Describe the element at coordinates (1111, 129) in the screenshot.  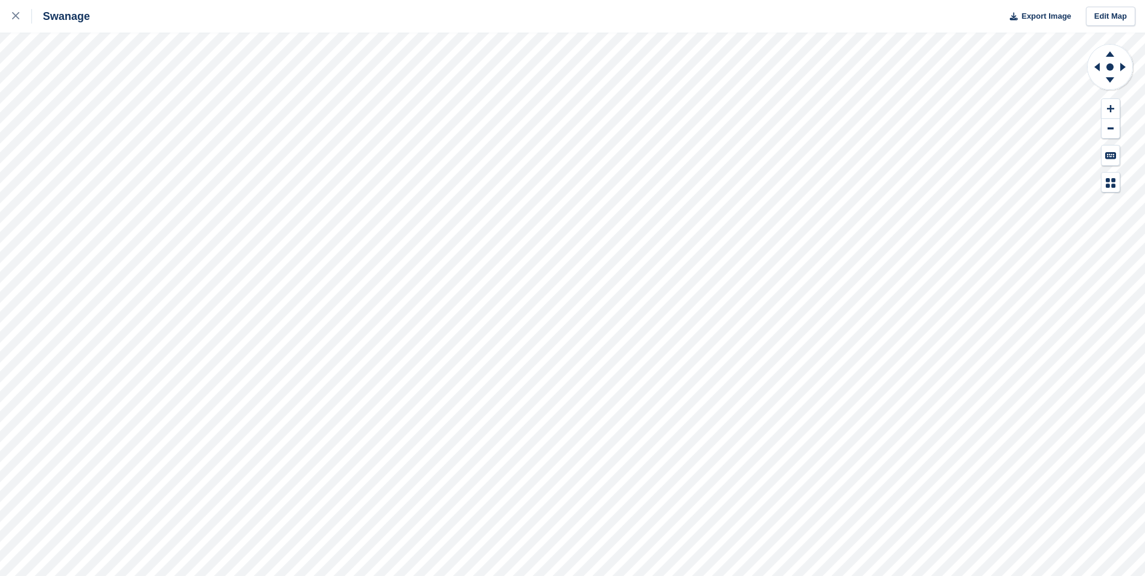
I see `button: Zoom Out` at that location.